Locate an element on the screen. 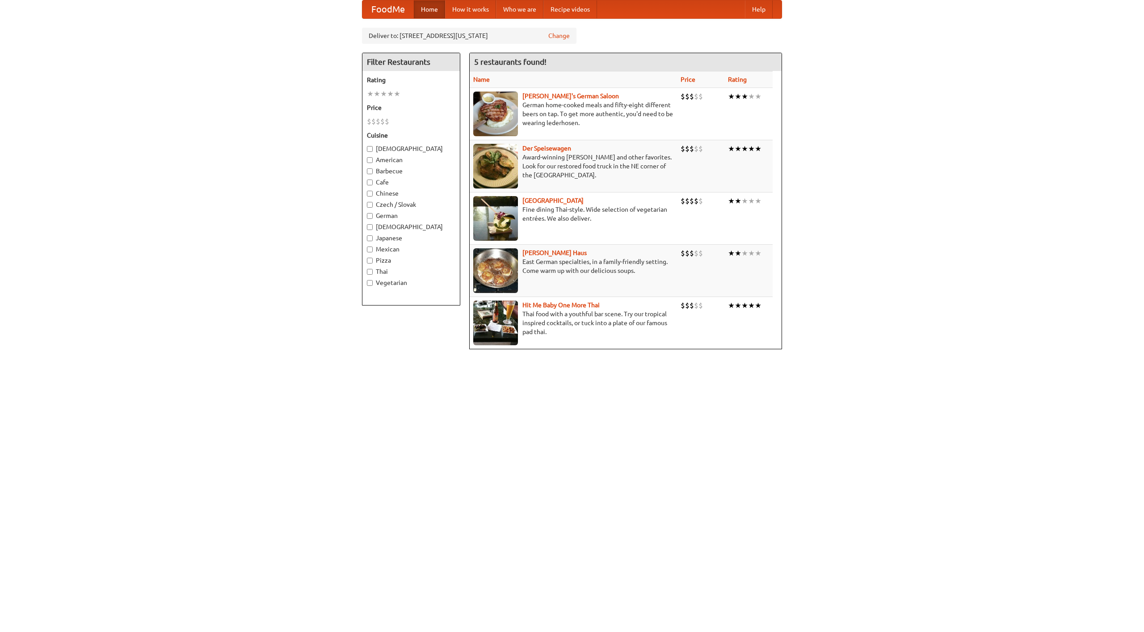 The height and width of the screenshot is (632, 1144). img: kohlhaus.jpg is located at coordinates (496, 271).